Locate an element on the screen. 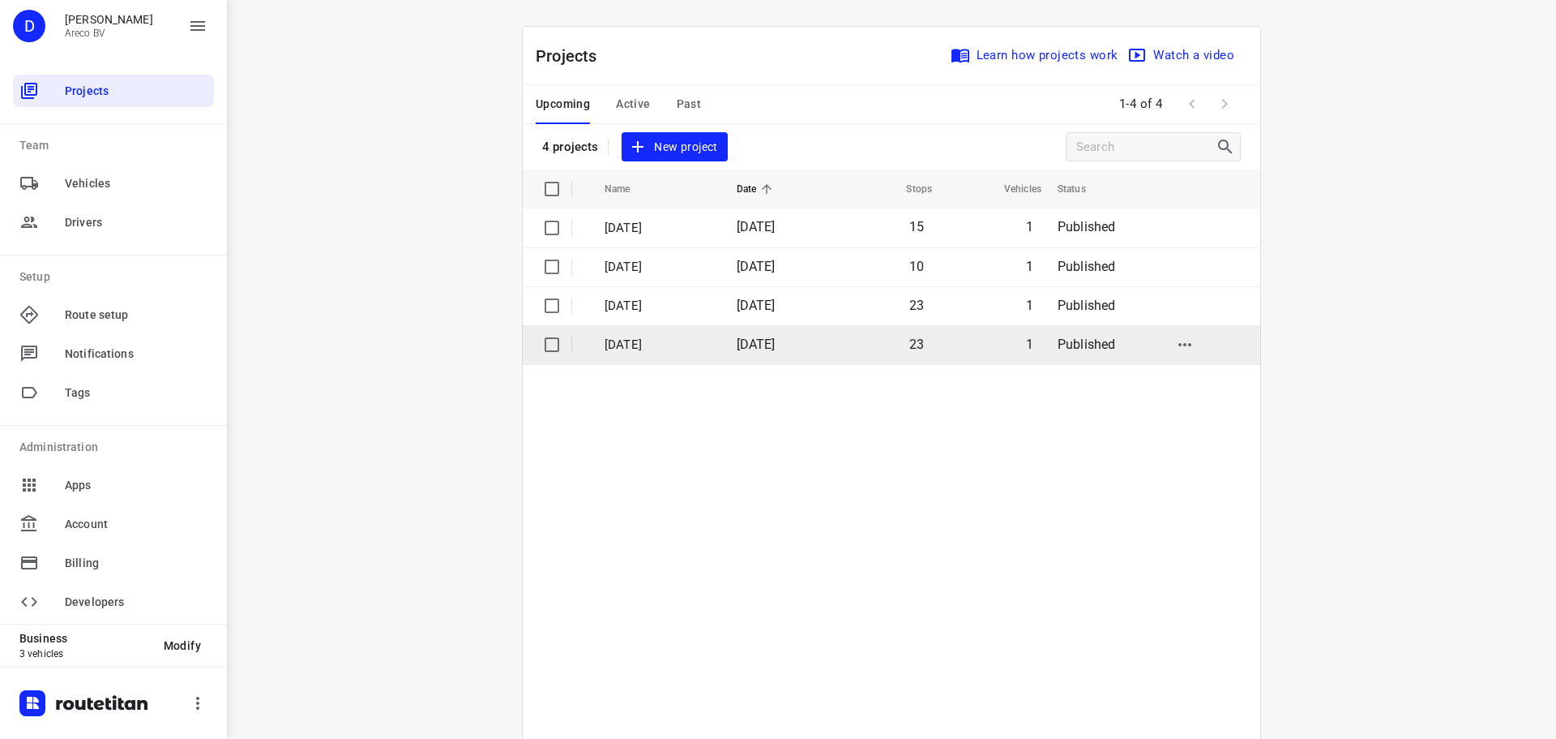 This screenshot has height=739, width=1556. div: Drivers is located at coordinates (113, 222).